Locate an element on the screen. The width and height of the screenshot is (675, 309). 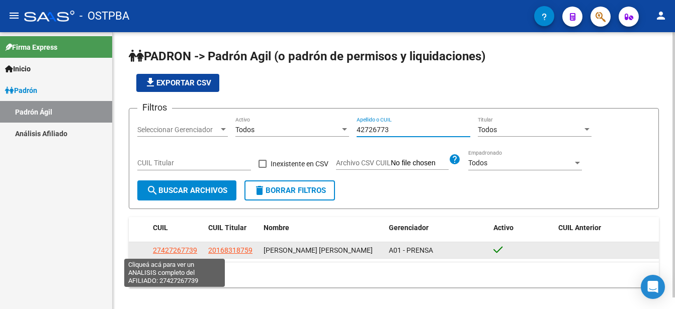
span: Buscar Archivos is located at coordinates (187, 191).